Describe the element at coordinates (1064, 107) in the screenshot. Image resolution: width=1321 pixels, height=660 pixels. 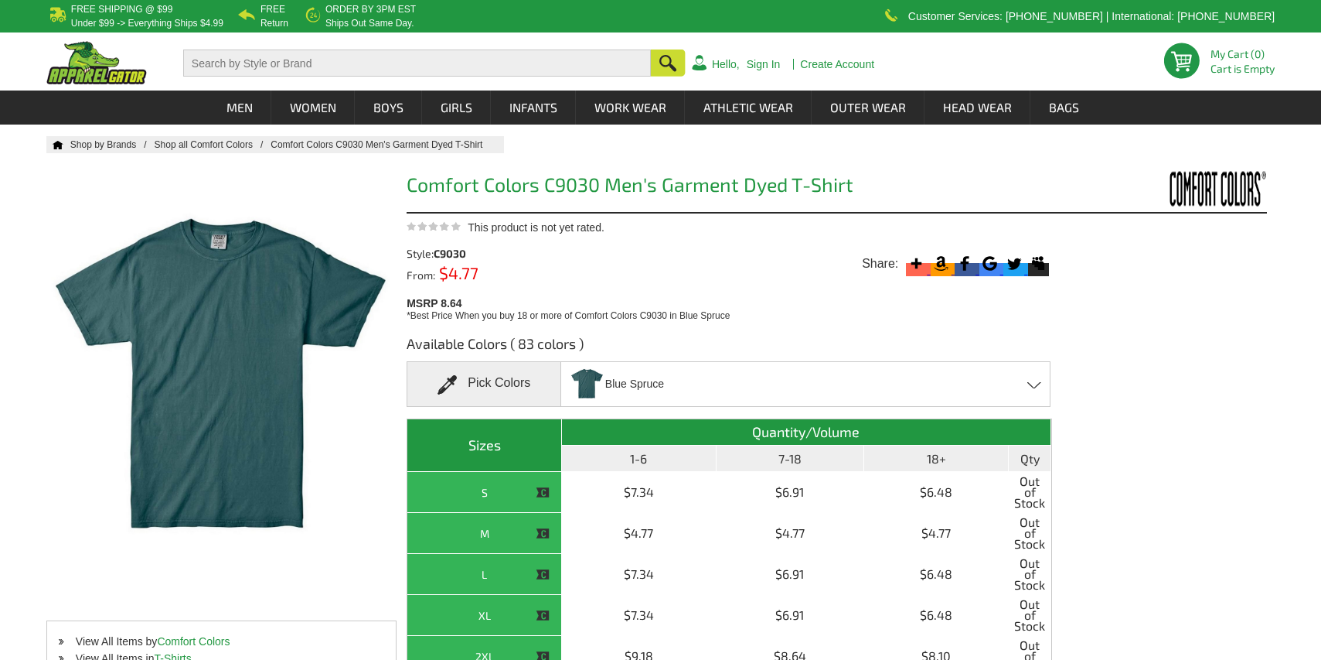
I see `a: Bags` at that location.